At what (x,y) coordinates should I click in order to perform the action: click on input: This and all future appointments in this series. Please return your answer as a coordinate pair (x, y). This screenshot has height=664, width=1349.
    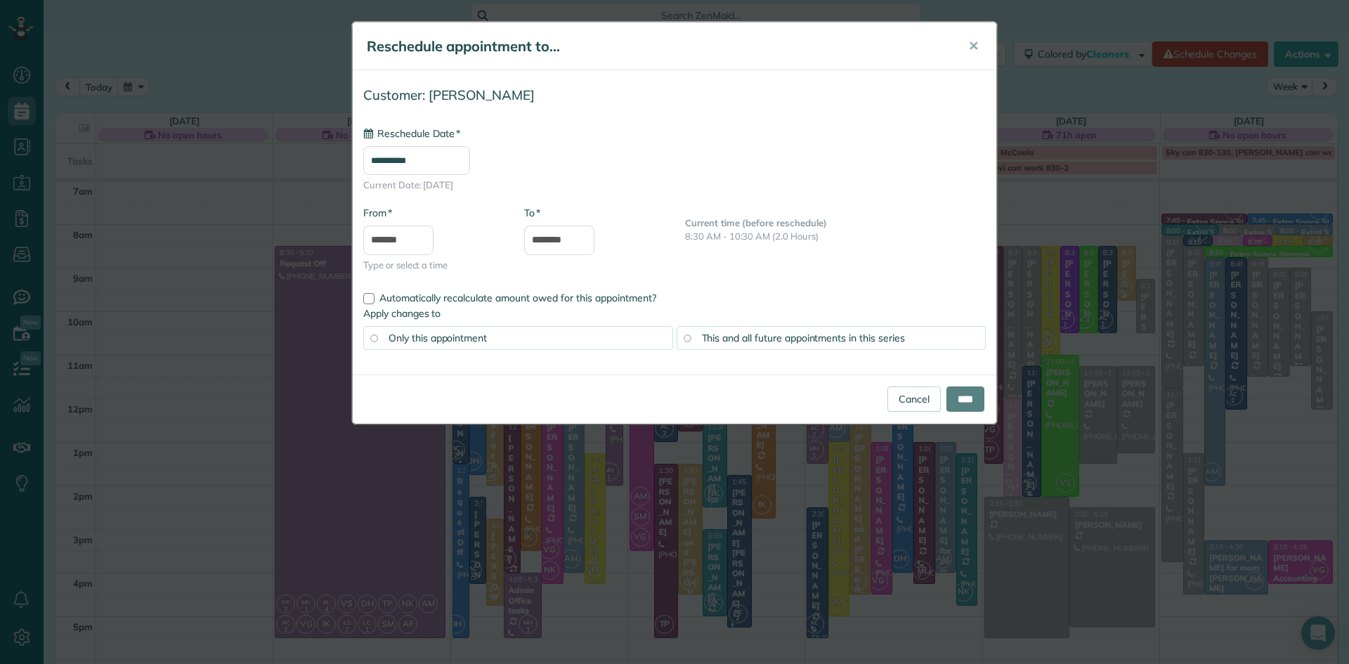
    Looking at the image, I should click on (687, 338).